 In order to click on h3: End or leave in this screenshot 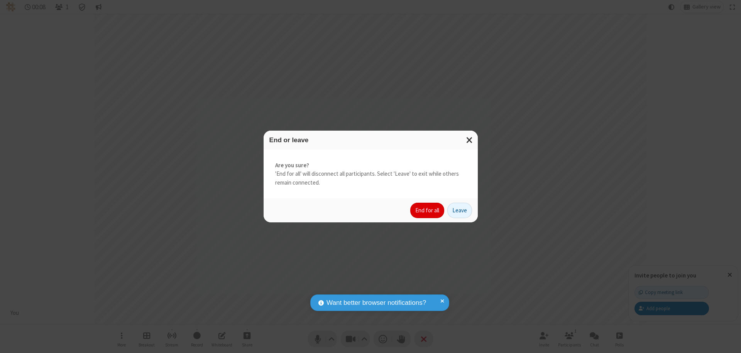, I will do `click(370, 140)`.